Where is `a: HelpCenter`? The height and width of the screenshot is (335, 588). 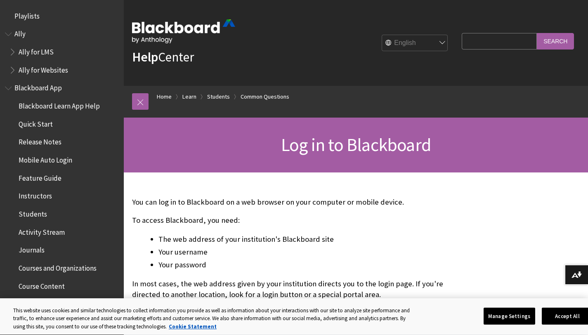 a: HelpCenter is located at coordinates (163, 57).